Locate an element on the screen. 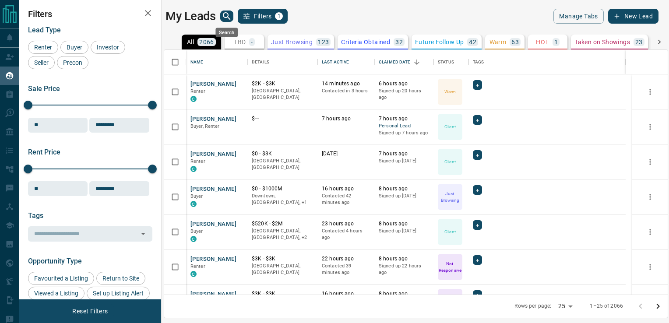 This screenshot has height=323, width=669. p: 23 is located at coordinates (638, 42).